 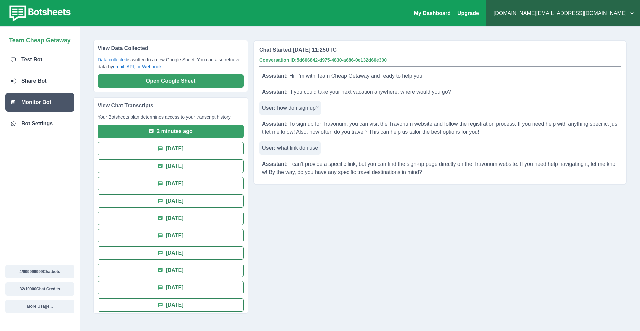 I want to click on p: Conversation ID: 5d606842-d975-4830-a686-0e132d60e300, so click(x=323, y=60).